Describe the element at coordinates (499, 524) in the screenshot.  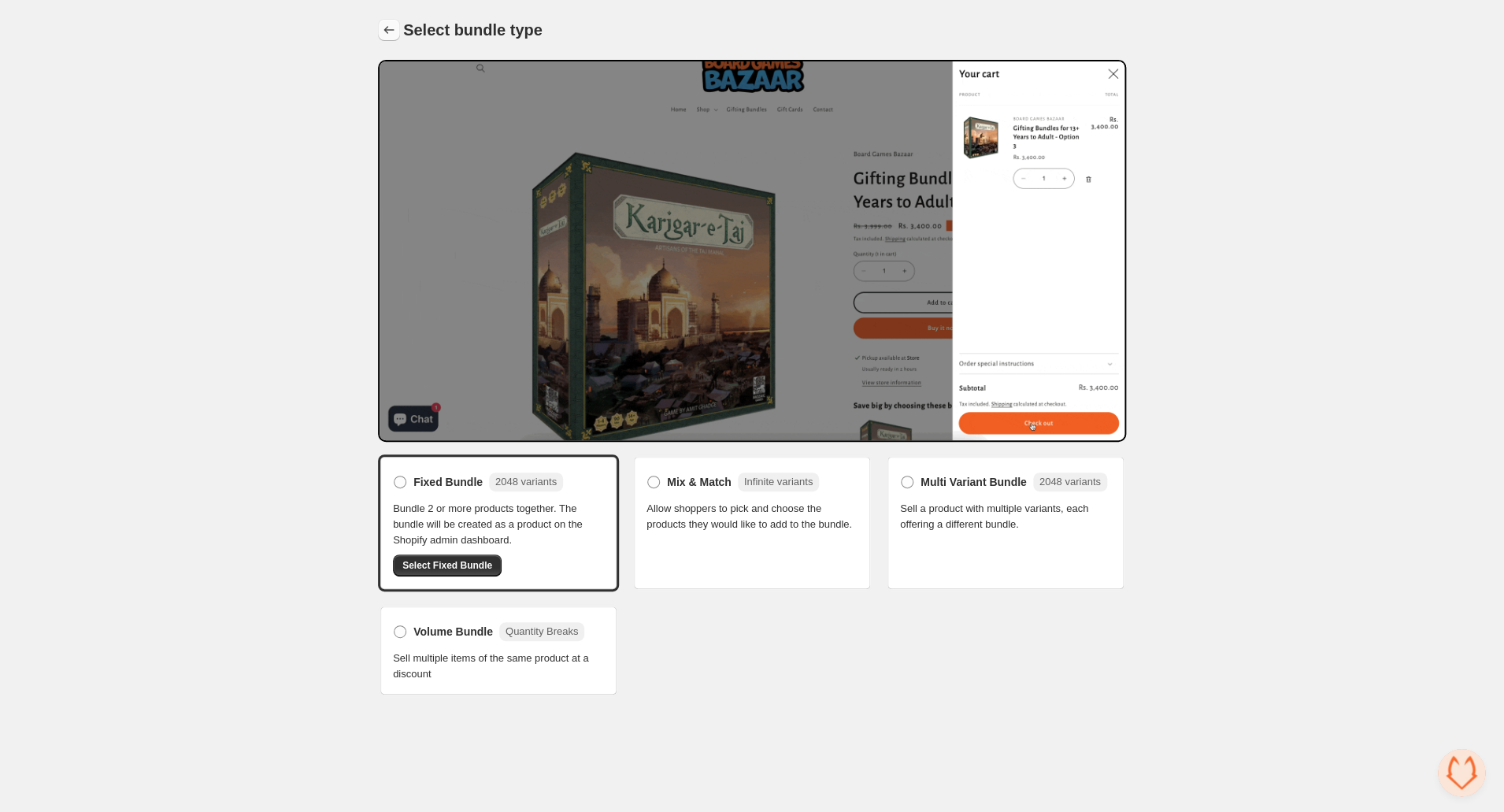
I see `span: Bundle 2 or more products together. The bundle will be created as a product on the Shopify admin ...` at that location.